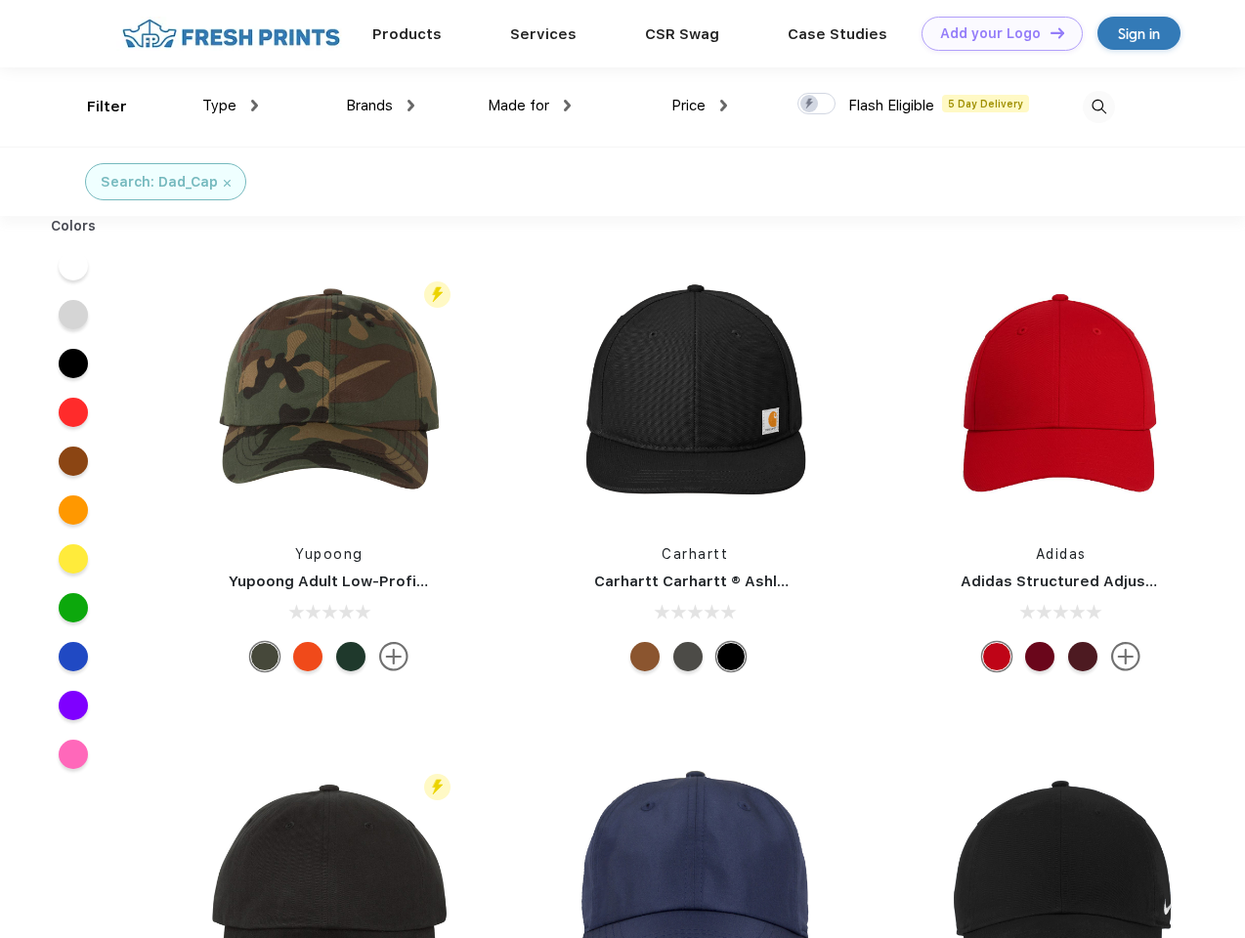  I want to click on div: Team Power Red, so click(996, 657).